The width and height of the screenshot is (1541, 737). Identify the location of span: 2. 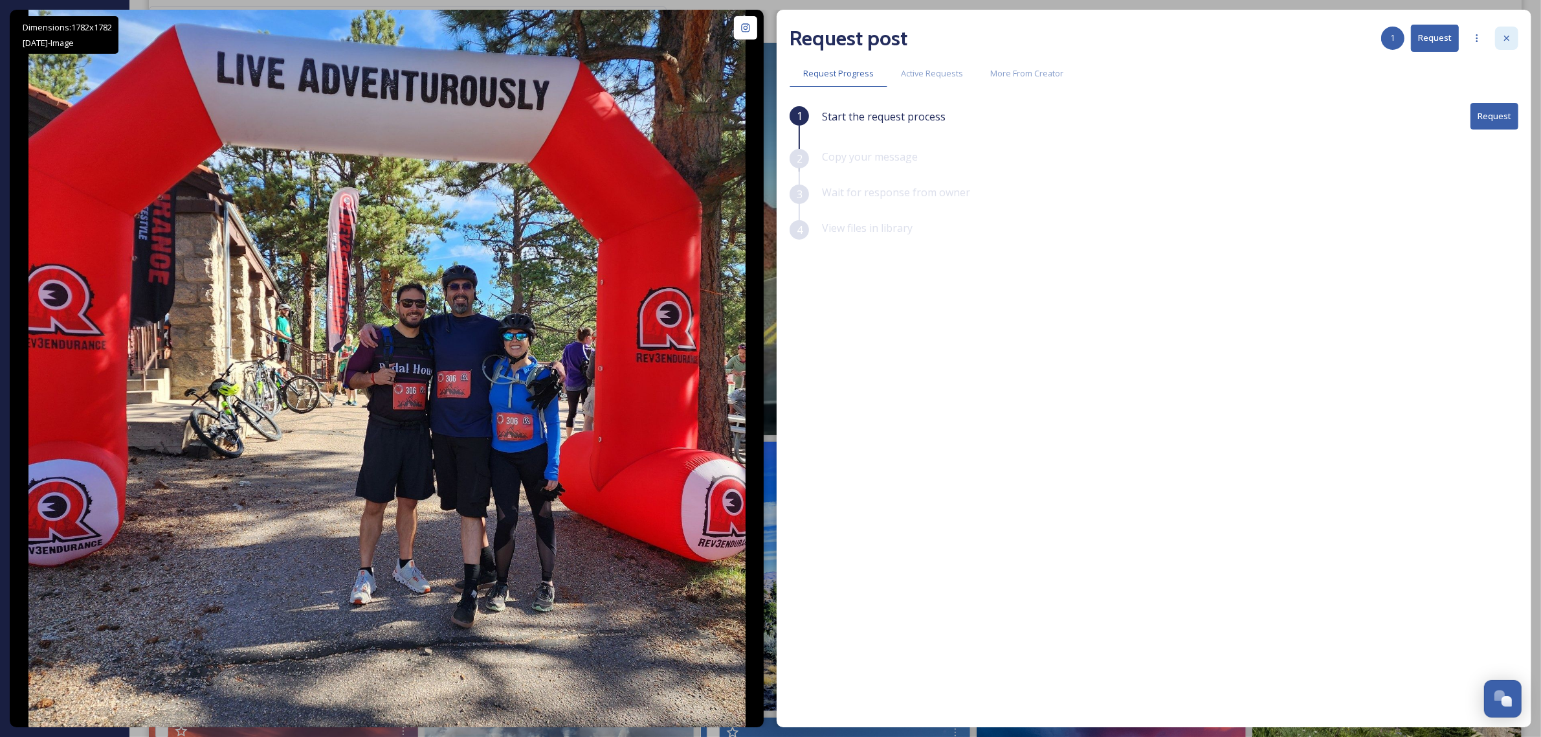
(799, 159).